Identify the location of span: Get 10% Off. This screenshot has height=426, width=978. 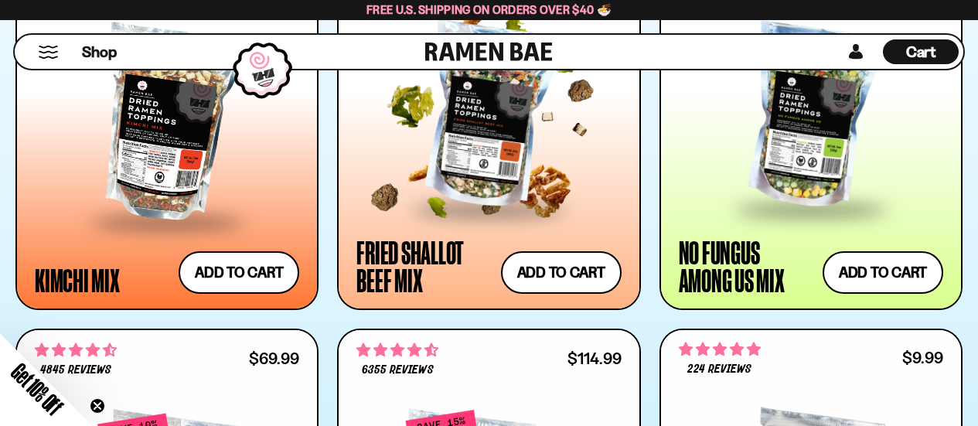
(37, 389).